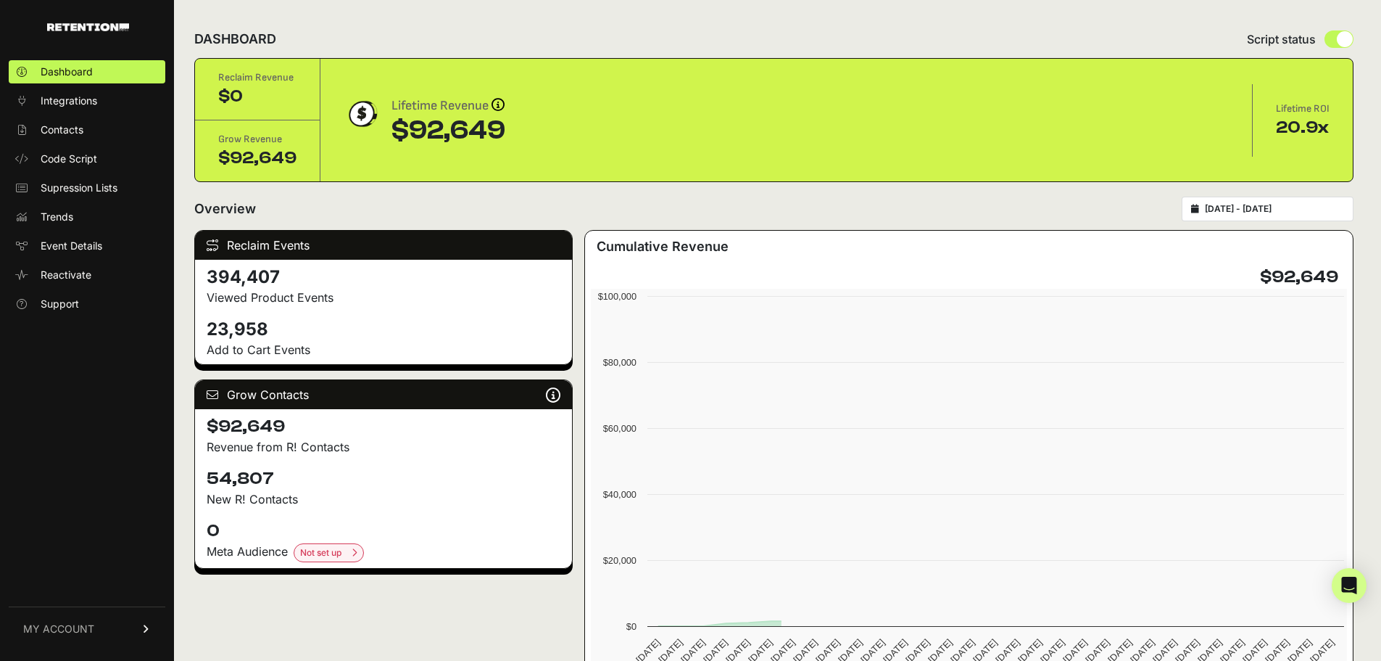 The height and width of the screenshot is (661, 1381). I want to click on a: Trends, so click(87, 217).